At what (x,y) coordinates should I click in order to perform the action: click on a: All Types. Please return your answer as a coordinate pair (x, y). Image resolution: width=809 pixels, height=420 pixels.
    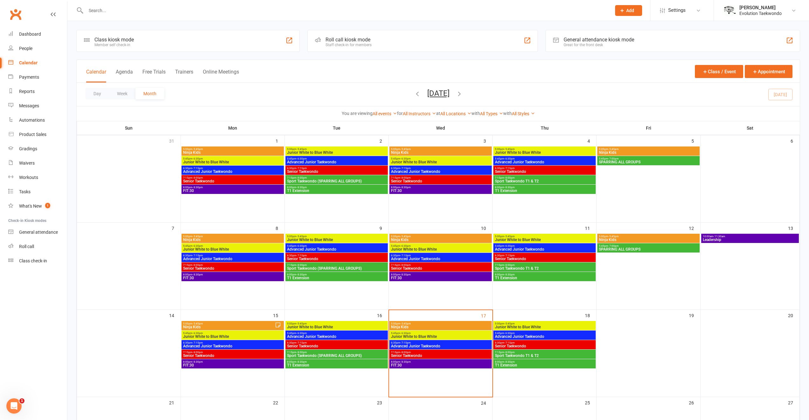
    Looking at the image, I should click on (492, 114).